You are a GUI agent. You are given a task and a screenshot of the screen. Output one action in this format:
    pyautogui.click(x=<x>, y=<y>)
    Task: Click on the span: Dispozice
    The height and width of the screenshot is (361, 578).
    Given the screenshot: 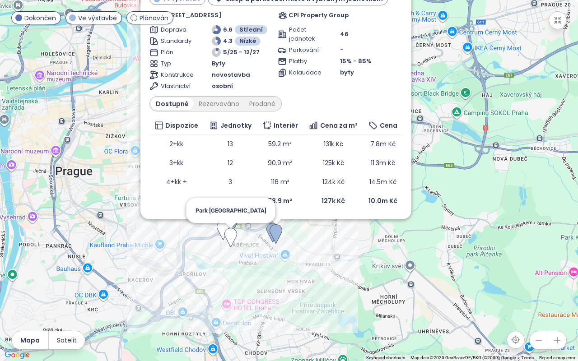 What is the action you would take?
    pyautogui.click(x=182, y=126)
    